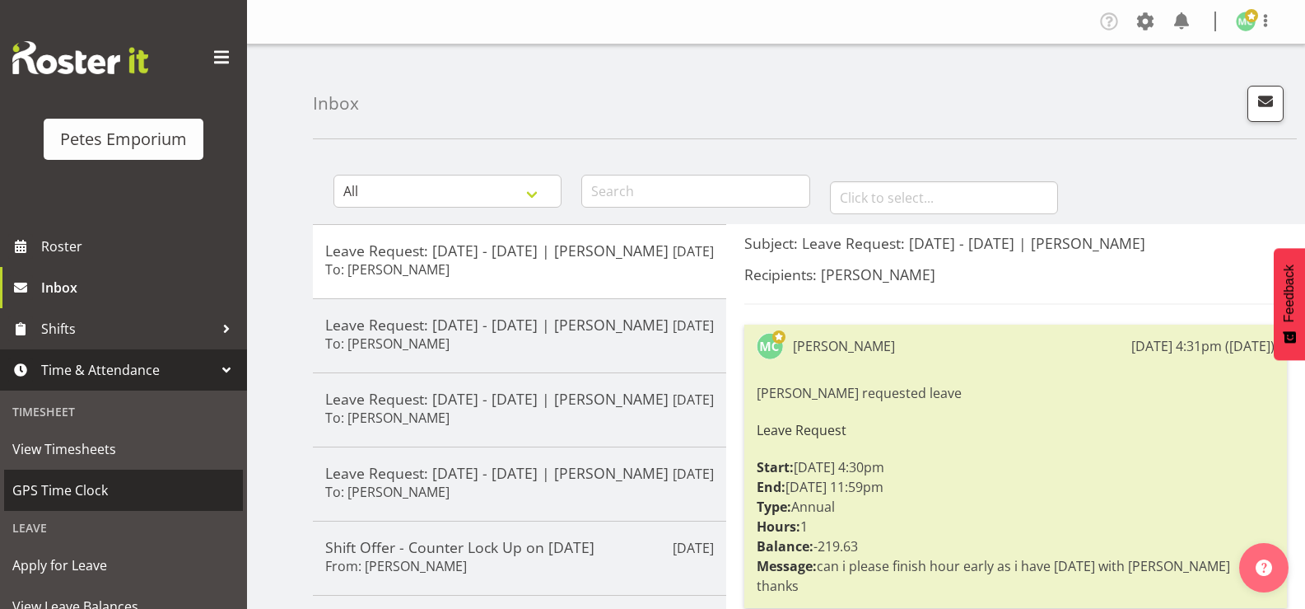  Describe the element at coordinates (124, 449) in the screenshot. I see `span: View Timesheets` at that location.